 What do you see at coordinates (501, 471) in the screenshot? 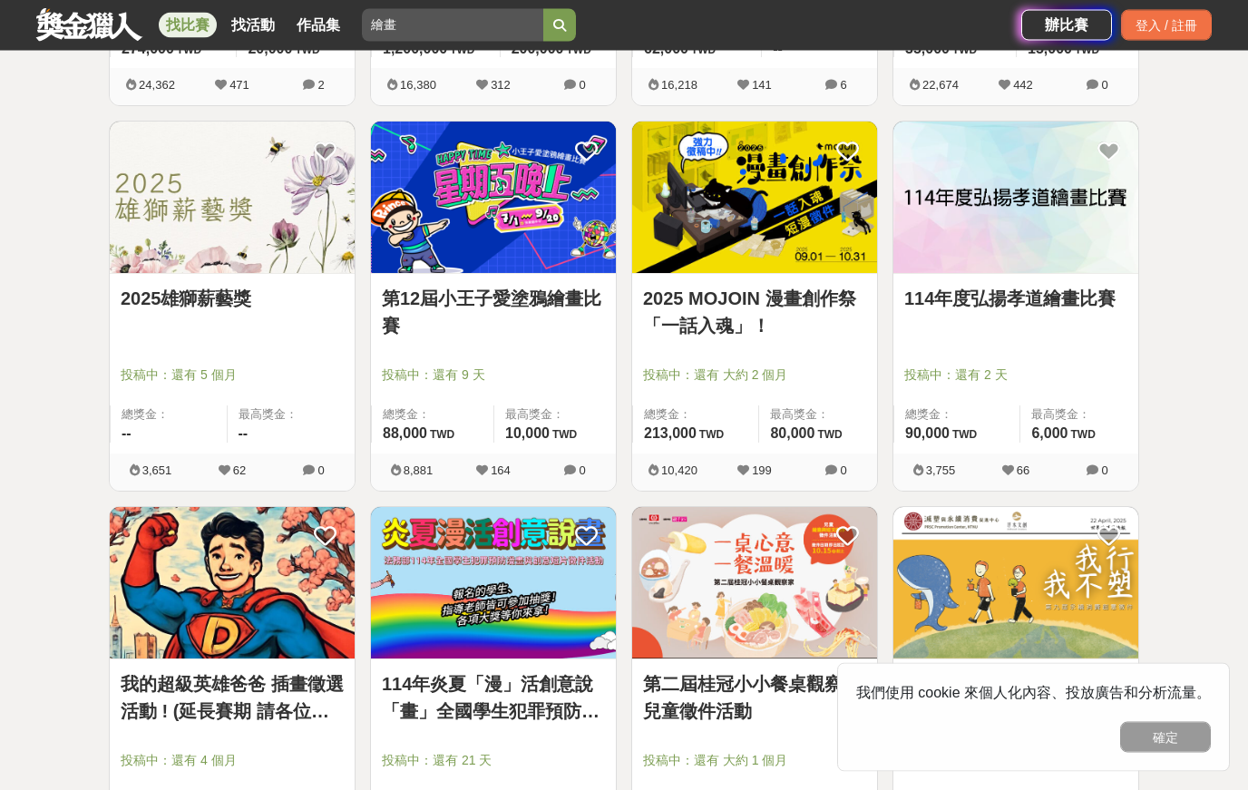
I see `span: 164` at bounding box center [501, 471].